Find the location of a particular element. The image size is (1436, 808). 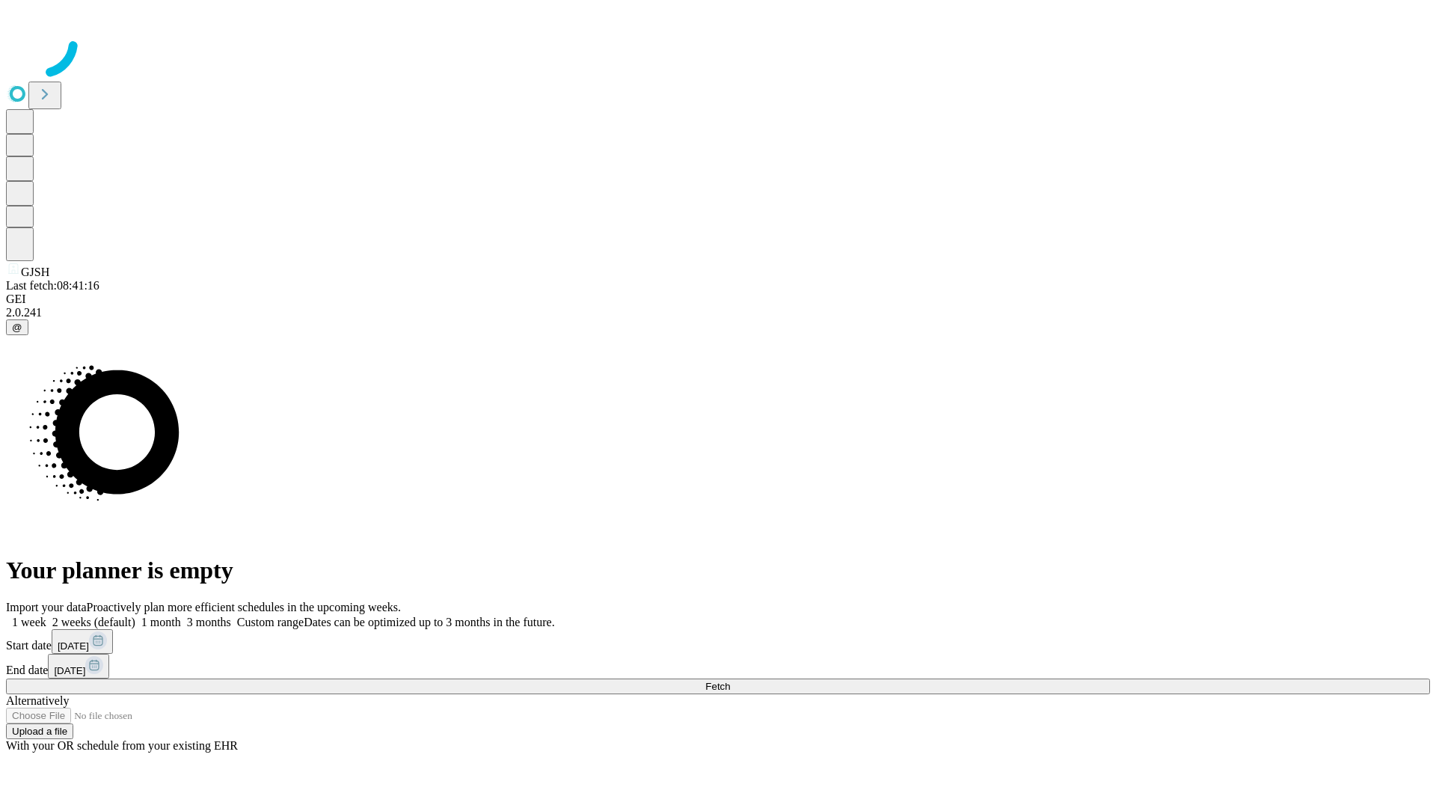

span: Proactively plan more efficient schedules in the upcoming weeks. is located at coordinates (244, 606).